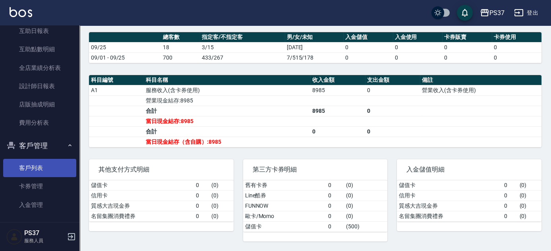  What do you see at coordinates (284, 216) in the screenshot?
I see `td: 歐卡/Momo` at bounding box center [284, 216].